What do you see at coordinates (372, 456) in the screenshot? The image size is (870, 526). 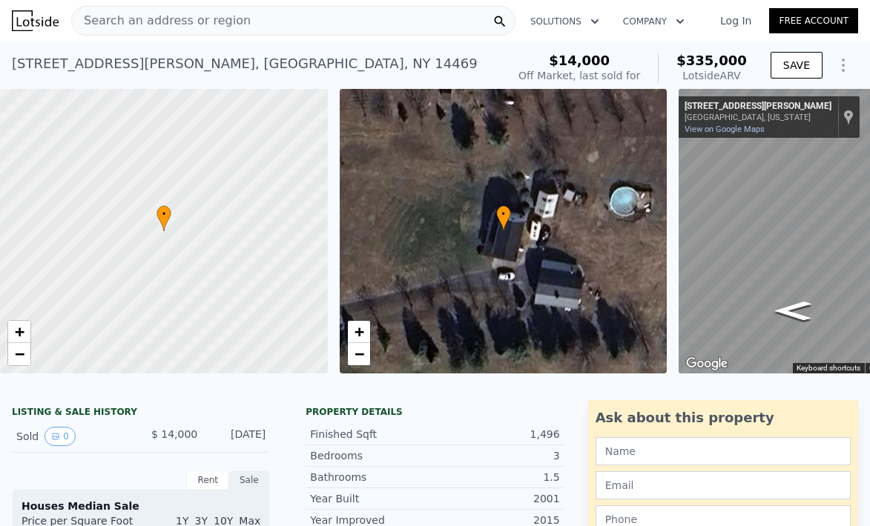 I see `div: Bedrooms` at bounding box center [372, 456].